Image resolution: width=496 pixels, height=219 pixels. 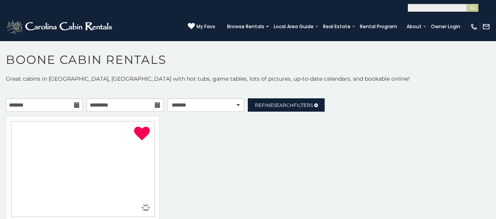 I want to click on img: White-1-2.png, so click(x=60, y=27).